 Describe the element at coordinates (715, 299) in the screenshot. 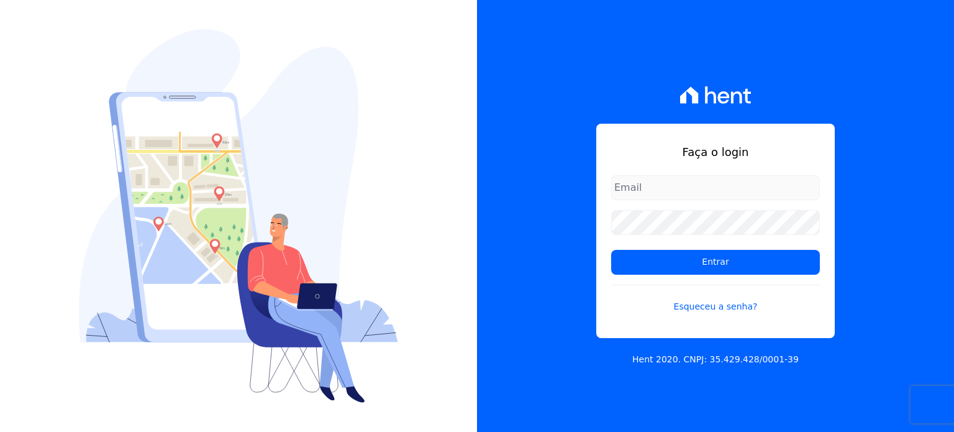

I see `a: Esqueceu a senha?` at that location.